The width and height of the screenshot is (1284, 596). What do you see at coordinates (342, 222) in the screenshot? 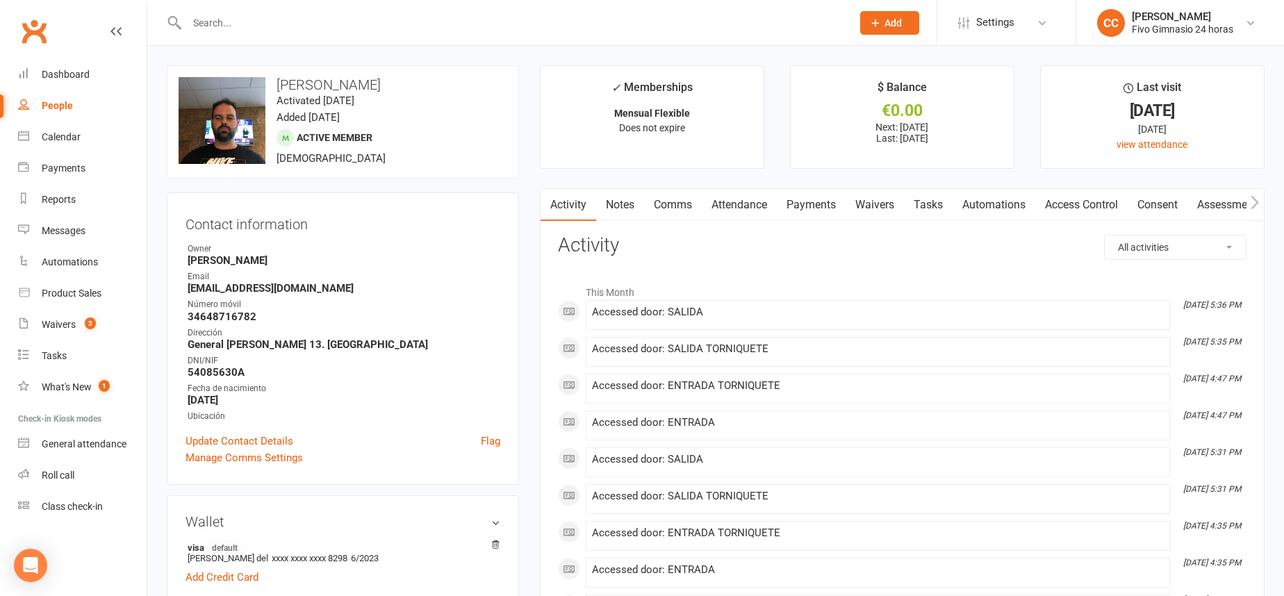
I see `h3: Contact information` at bounding box center [342, 222].